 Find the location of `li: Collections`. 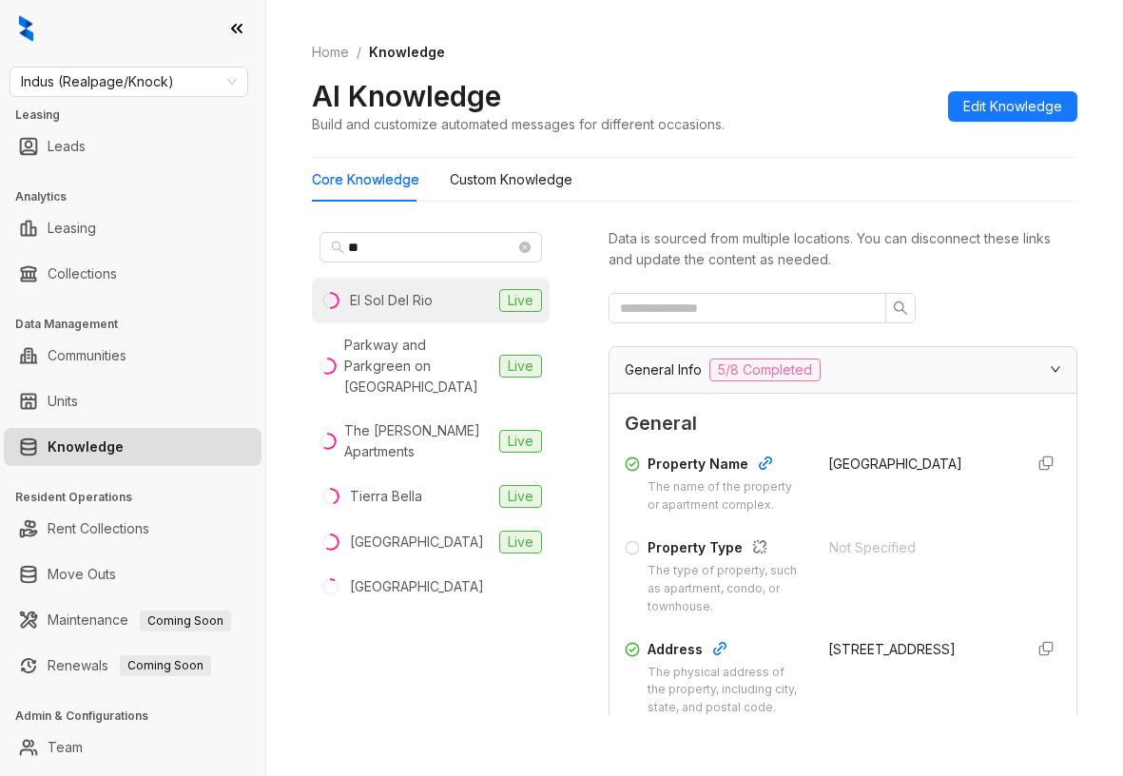

li: Collections is located at coordinates (132, 274).